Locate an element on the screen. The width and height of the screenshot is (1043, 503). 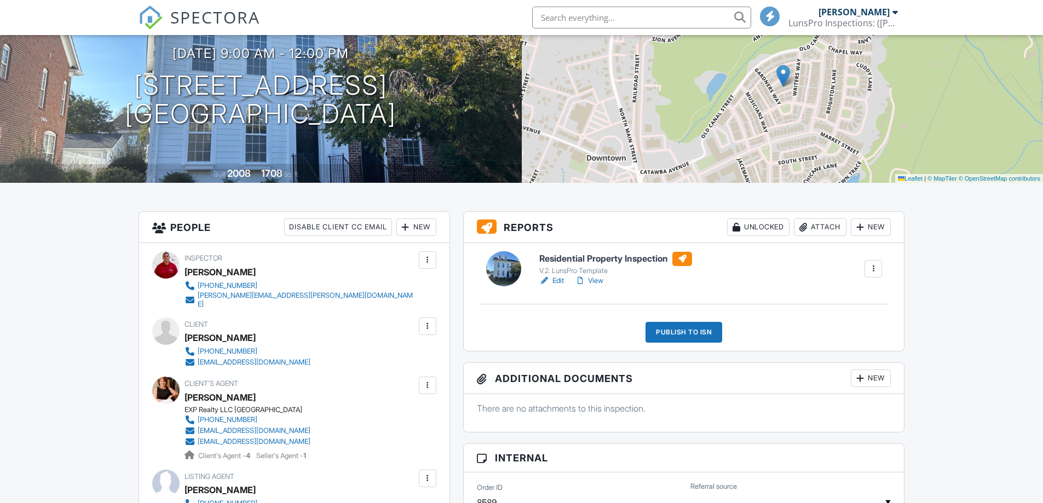
a: Edit is located at coordinates (551, 281).